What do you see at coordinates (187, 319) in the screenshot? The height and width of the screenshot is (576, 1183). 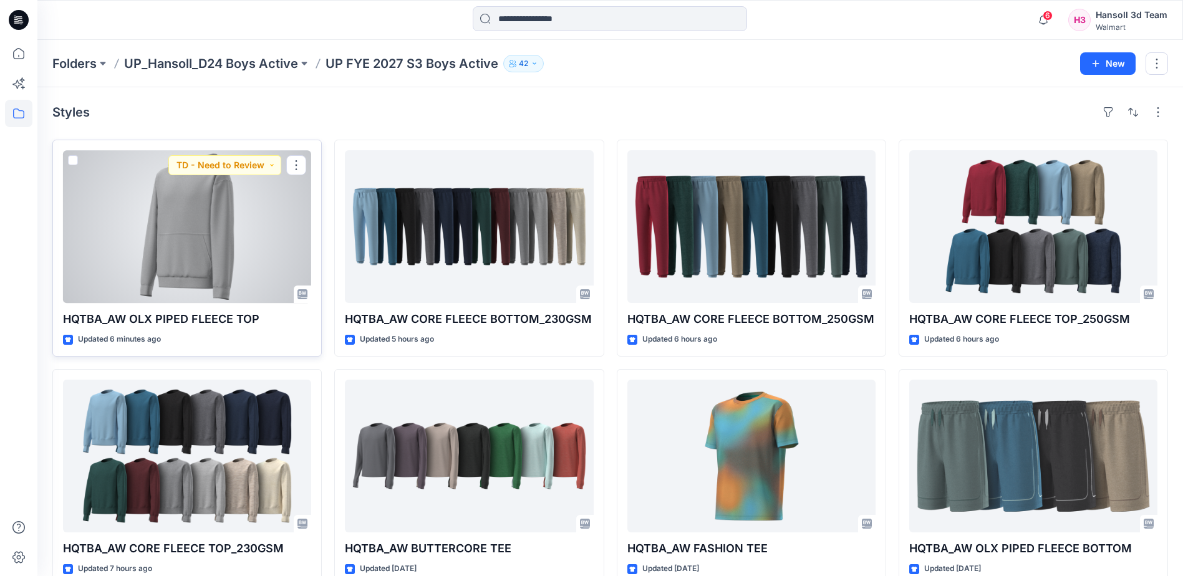 I see `p: HQTBA_AW OLX PIPED FLEECE TOP` at bounding box center [187, 319].